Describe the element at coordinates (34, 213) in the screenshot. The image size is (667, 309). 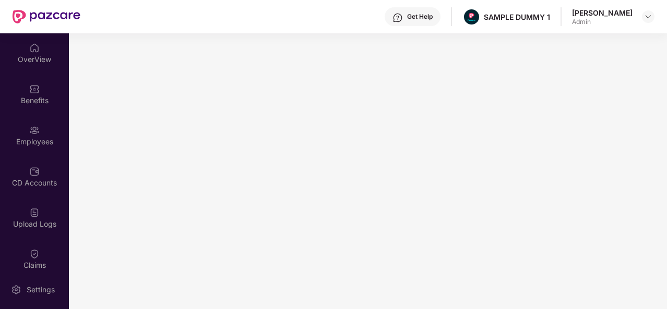
I see `img: svg+xml;base64,PHN2ZyBpZD0iVXBsb2FkX0xvZ3MiIGRhdGEtbmFtZT0iVXBsb2FkIExvZ3MiIHhtbG5zPSJodHRwOi8vd3...` at that location.